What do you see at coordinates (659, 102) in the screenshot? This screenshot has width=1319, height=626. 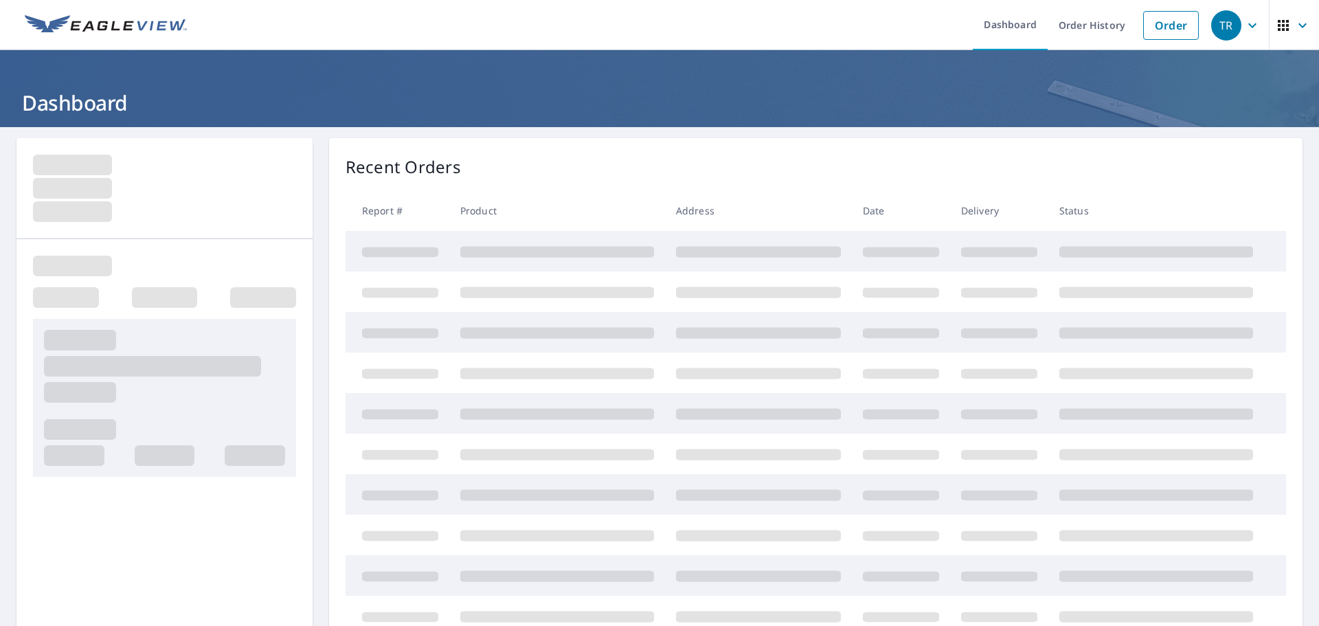 I see `h1: Dashboard` at bounding box center [659, 102].